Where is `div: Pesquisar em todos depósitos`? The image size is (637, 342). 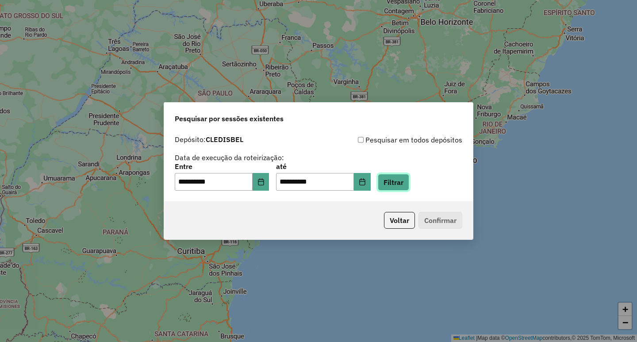 div: Pesquisar em todos depósitos is located at coordinates (390, 140).